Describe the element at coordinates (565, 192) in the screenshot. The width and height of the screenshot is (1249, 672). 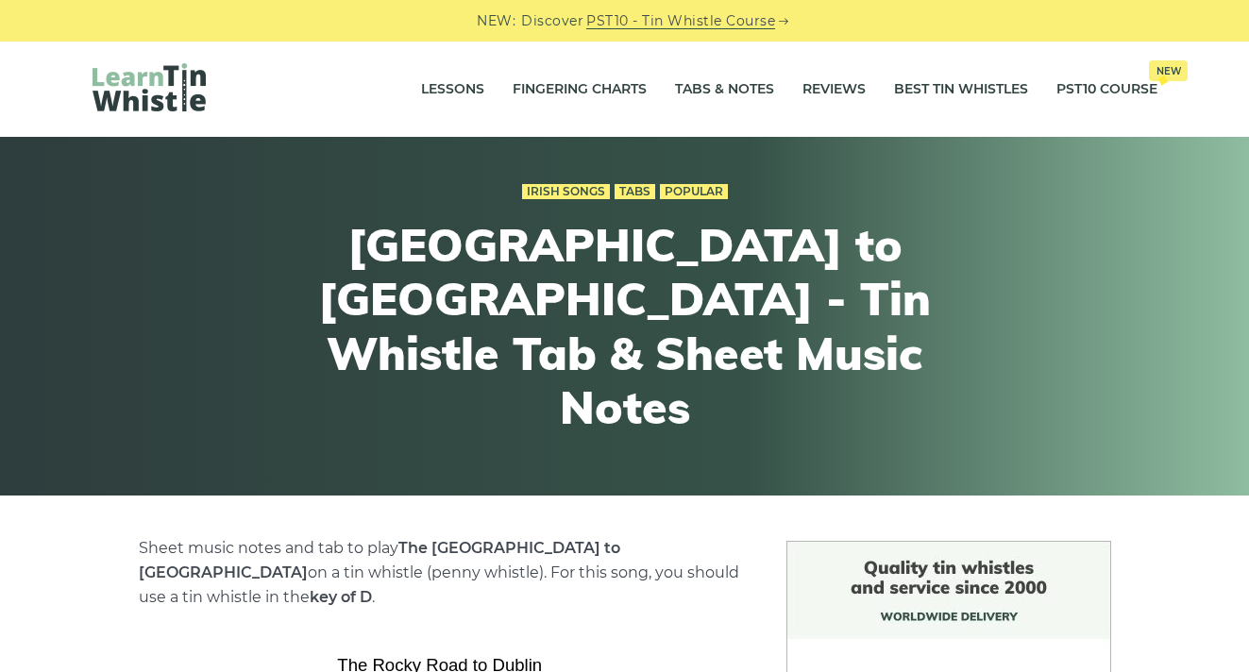
I see `a: Irish Songs` at that location.